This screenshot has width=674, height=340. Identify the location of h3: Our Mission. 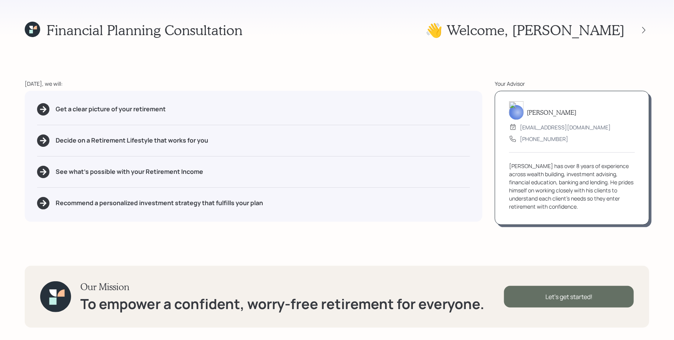
(282, 287).